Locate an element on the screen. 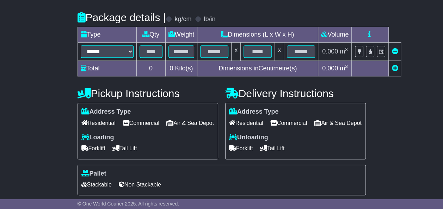  label: Unloading is located at coordinates (248, 138).